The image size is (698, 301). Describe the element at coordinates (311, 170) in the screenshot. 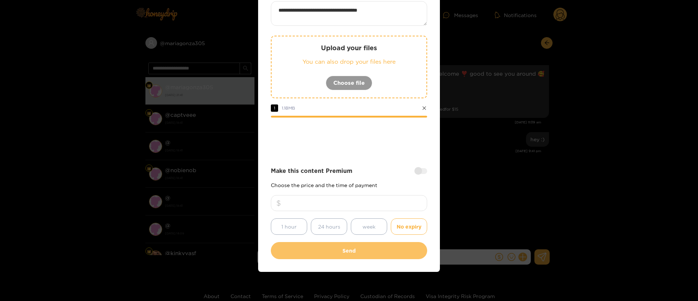

I see `strong: Make this content Premium` at that location.